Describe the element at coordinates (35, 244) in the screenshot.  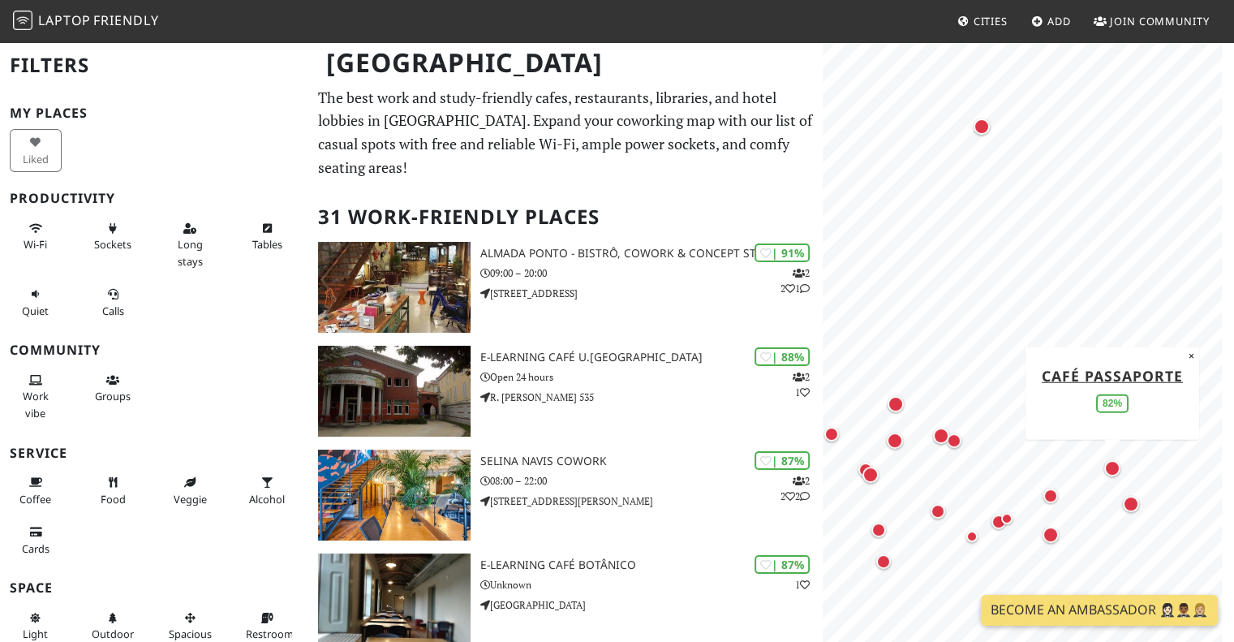
I see `span: Stable Wi-Fi` at that location.